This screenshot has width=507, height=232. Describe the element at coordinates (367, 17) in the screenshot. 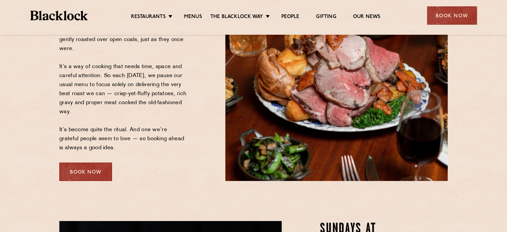

I see `a: Our News` at that location.